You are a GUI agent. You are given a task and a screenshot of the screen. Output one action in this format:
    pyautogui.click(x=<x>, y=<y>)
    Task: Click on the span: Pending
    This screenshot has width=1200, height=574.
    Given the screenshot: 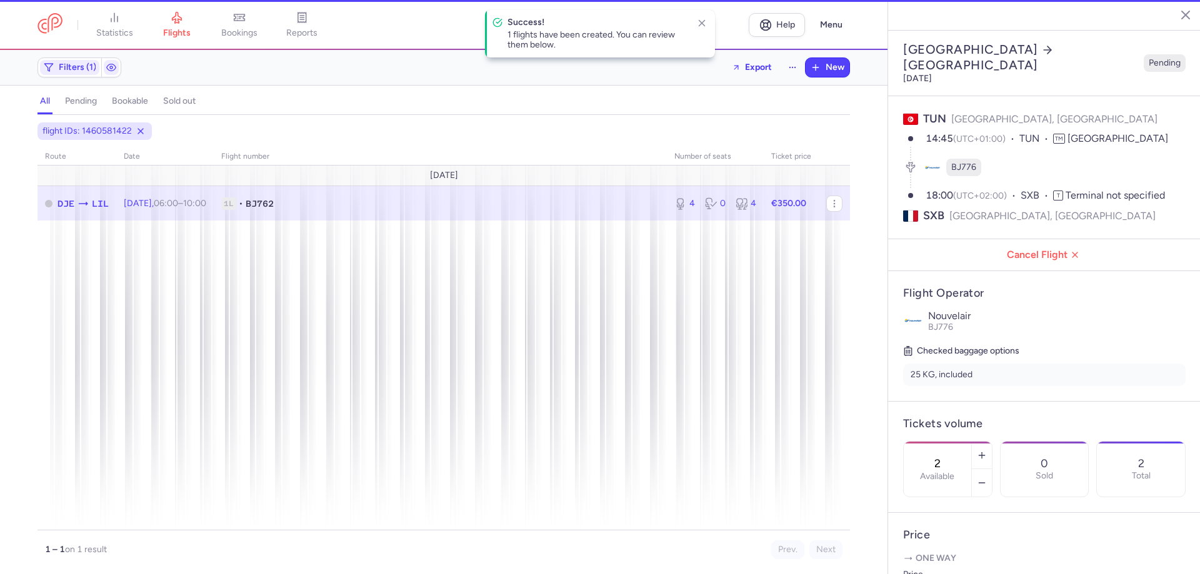 What is the action you would take?
    pyautogui.click(x=1165, y=63)
    